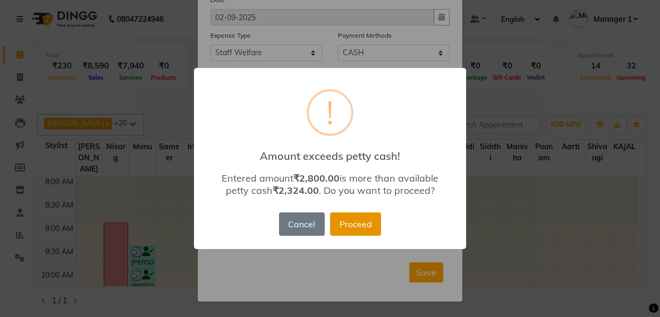  What do you see at coordinates (296, 190) in the screenshot?
I see `b: ₹2,324.00` at bounding box center [296, 190].